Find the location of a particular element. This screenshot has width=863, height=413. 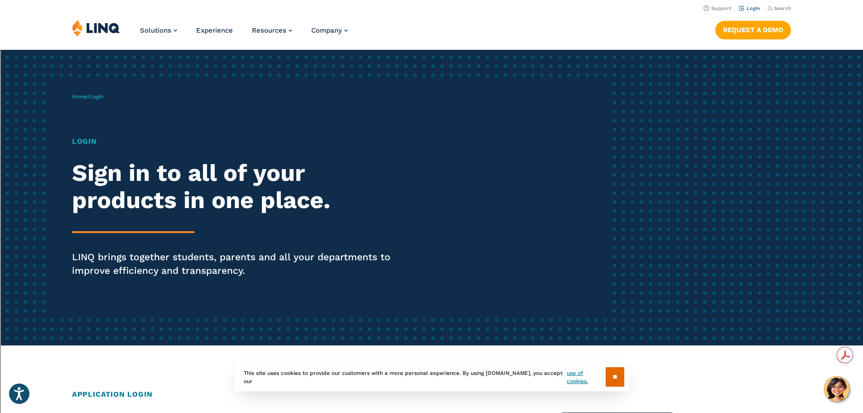

button: Open Search Bar is located at coordinates (779, 8).